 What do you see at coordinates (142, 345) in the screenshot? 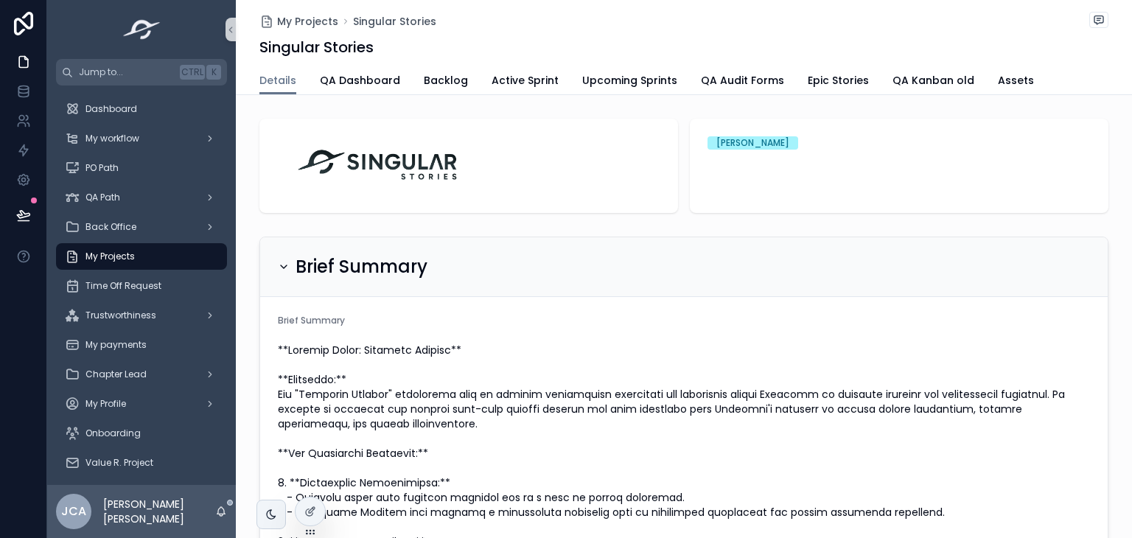
I see `a: My payments` at bounding box center [142, 345].